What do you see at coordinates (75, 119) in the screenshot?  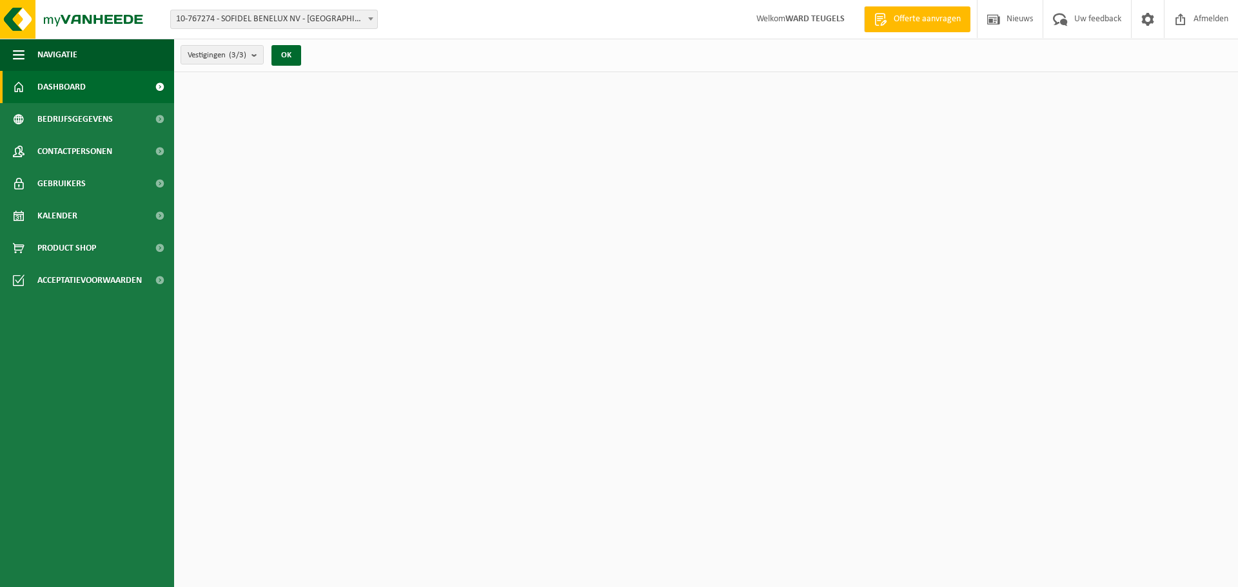 I see `span: Bedrijfsgegevens` at bounding box center [75, 119].